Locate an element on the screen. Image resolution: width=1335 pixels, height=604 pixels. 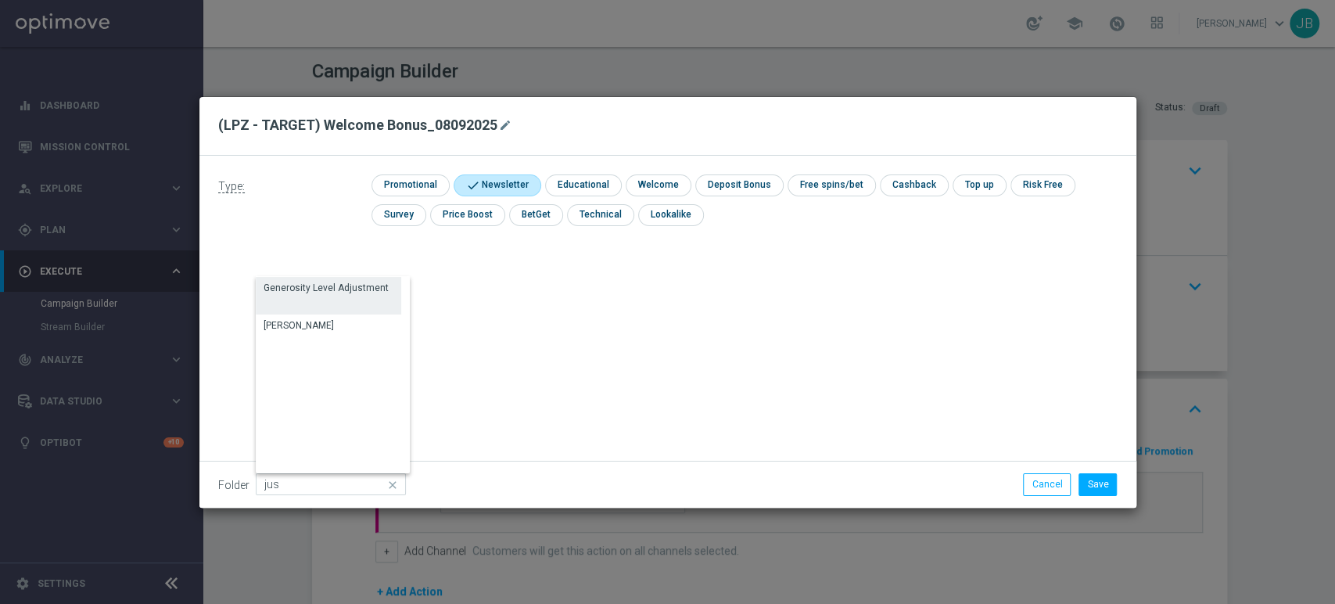
button: Cancel is located at coordinates (1047, 484).